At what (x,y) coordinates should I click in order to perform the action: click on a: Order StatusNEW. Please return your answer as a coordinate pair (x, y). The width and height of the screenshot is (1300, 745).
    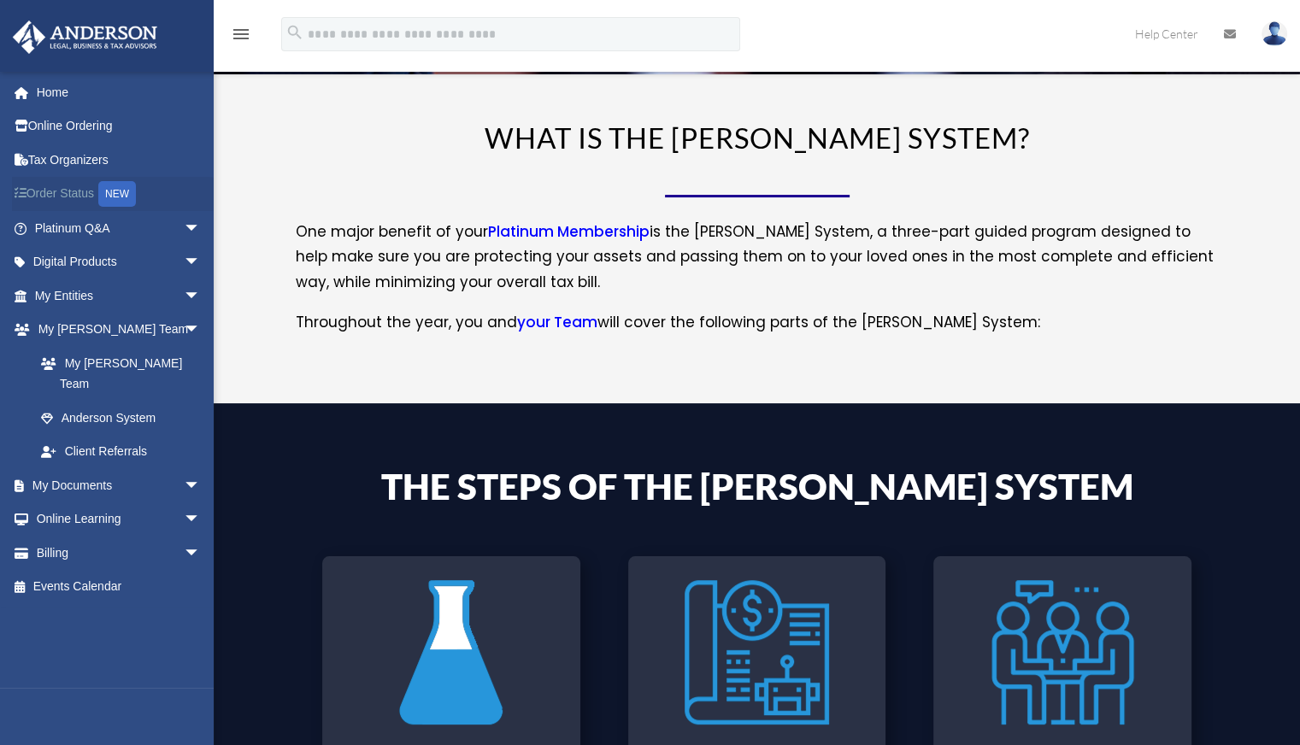
    Looking at the image, I should click on (119, 194).